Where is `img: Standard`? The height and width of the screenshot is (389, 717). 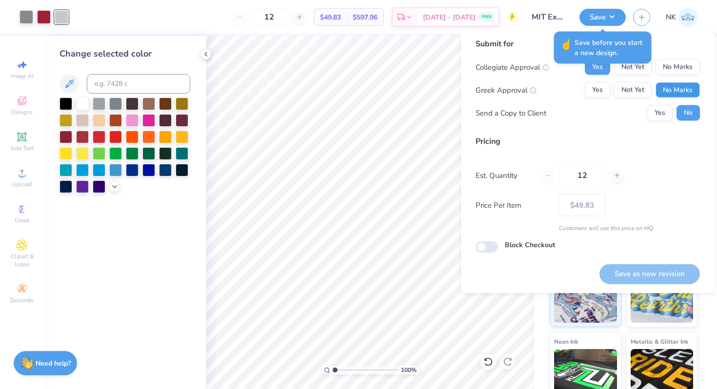
img: Standard is located at coordinates (585, 299).